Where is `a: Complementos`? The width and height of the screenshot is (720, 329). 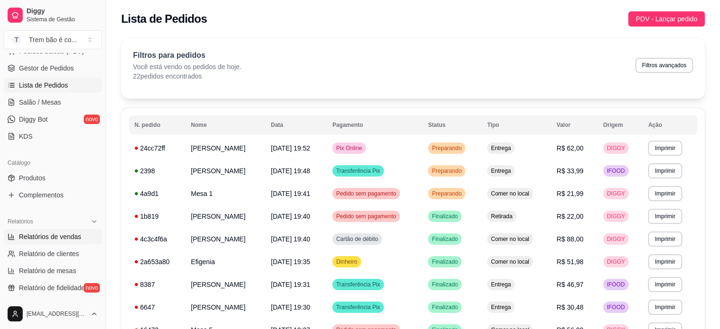
a: Complementos is located at coordinates (53, 195).